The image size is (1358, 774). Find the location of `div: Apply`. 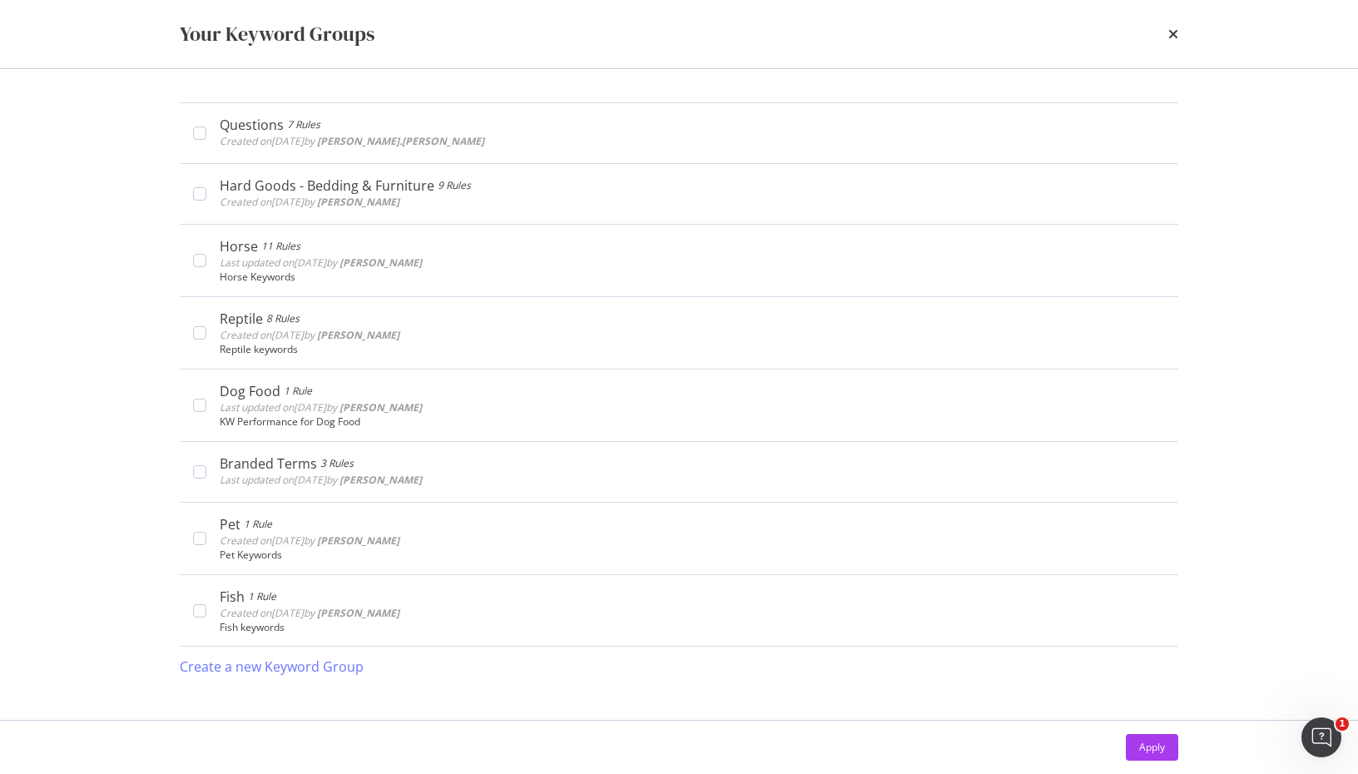

div: Apply is located at coordinates (1151, 746).